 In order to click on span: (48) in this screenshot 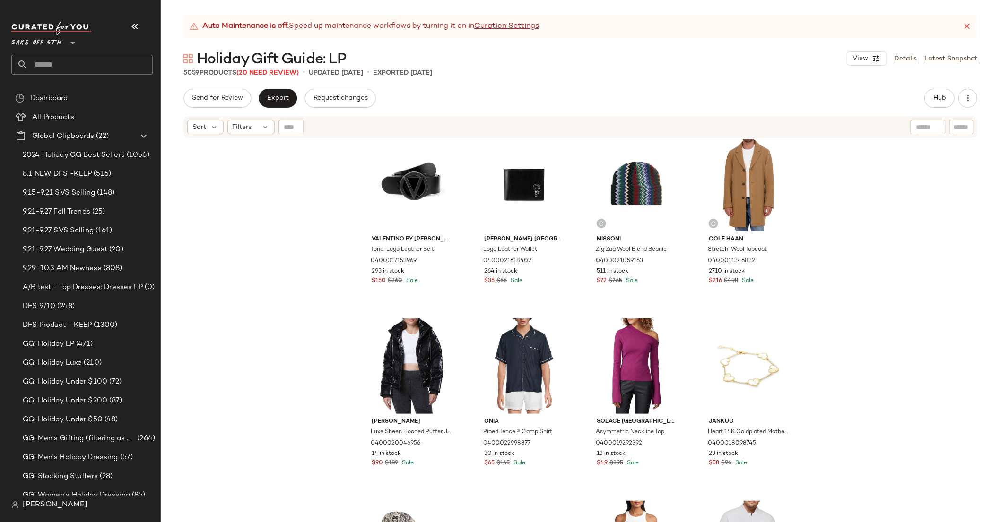, I will do `click(110, 420)`.